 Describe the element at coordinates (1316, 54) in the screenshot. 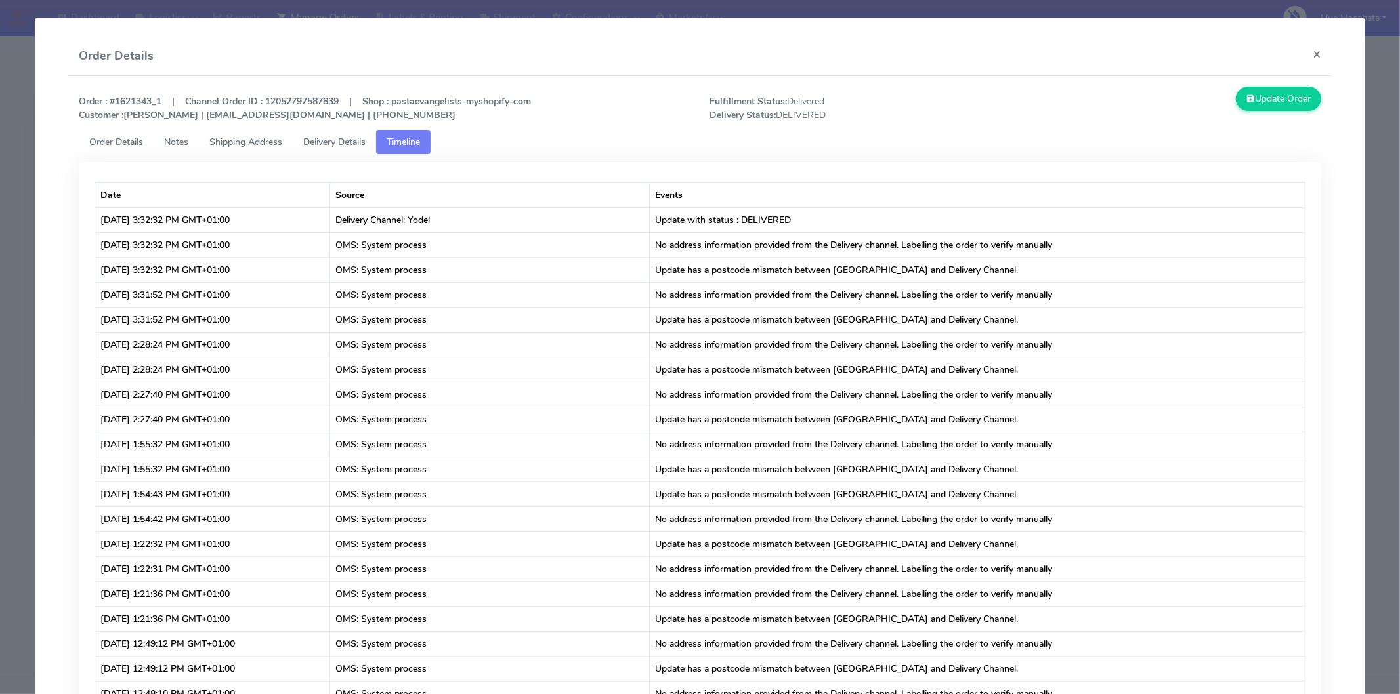

I see `button: Close` at that location.